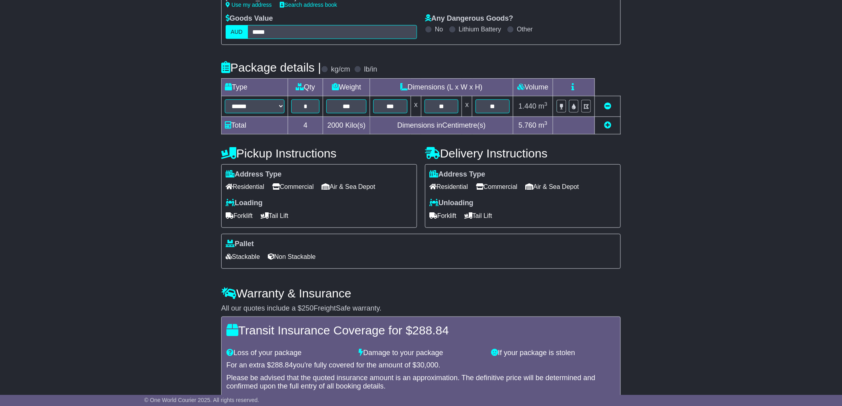  I want to click on td: Total, so click(255, 125).